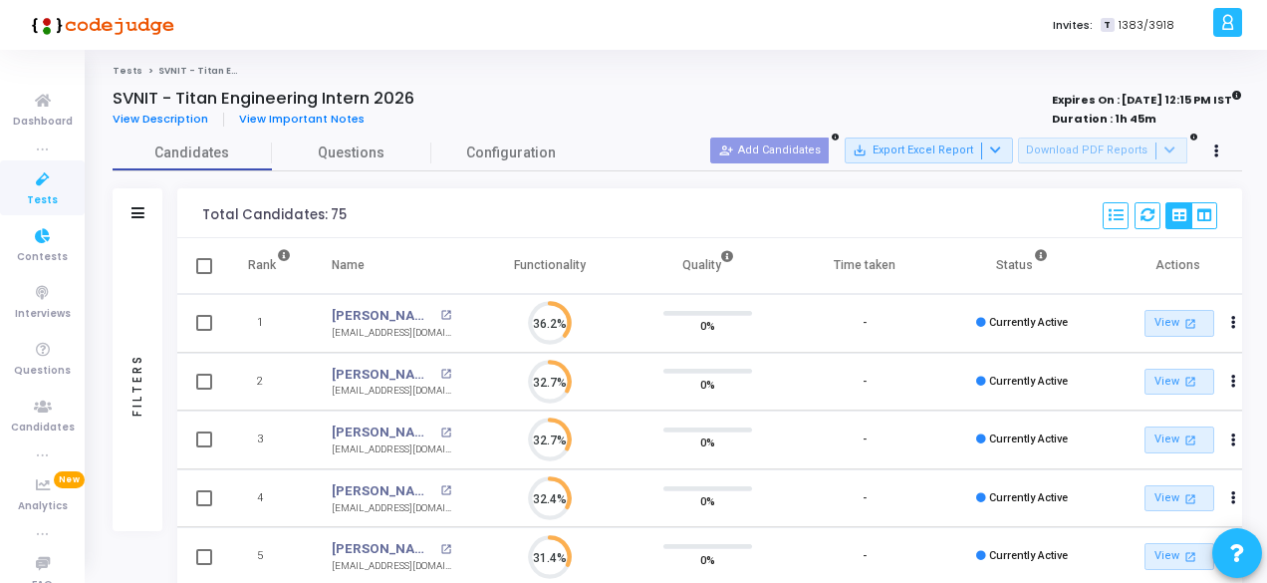  Describe the element at coordinates (43, 122) in the screenshot. I see `span: Dashboard` at that location.